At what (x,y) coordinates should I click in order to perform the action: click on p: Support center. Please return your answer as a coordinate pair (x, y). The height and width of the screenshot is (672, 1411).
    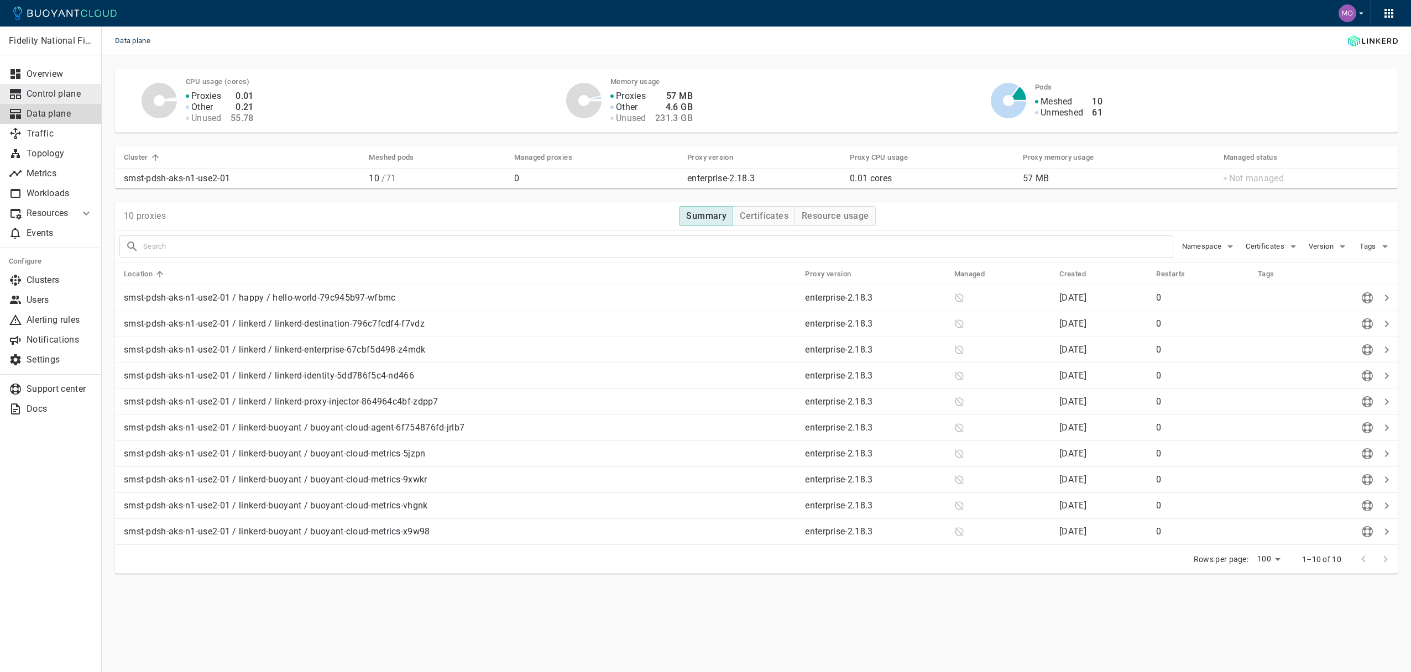
    Looking at the image, I should click on (60, 389).